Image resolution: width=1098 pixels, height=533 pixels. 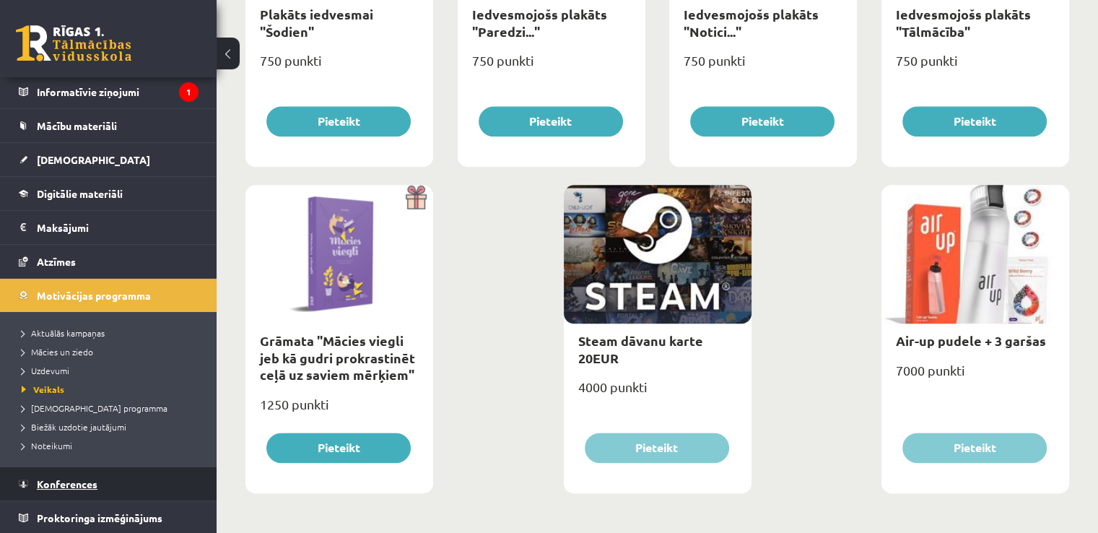 What do you see at coordinates (641, 349) in the screenshot?
I see `a: Steam dāvanu karte 20EUR` at bounding box center [641, 349].